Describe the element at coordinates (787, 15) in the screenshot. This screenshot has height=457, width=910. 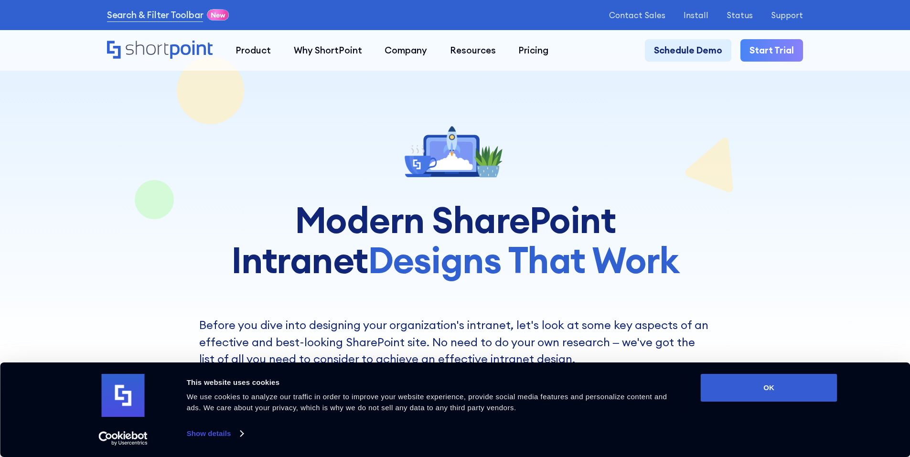
I see `p: Support` at that location.